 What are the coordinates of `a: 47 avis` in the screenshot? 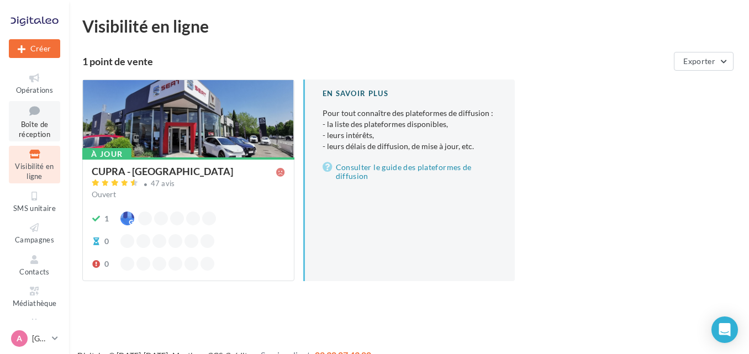 It's located at (188, 184).